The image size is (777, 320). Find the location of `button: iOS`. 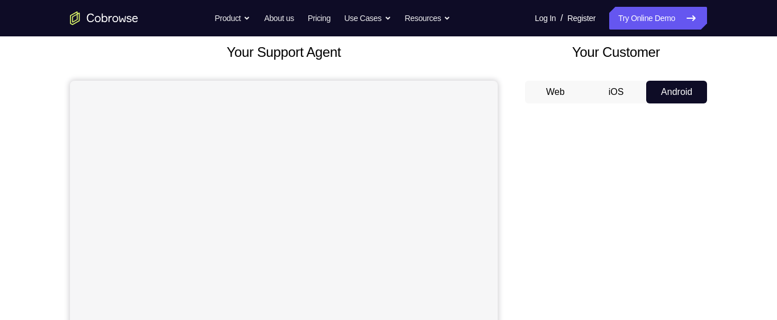

button: iOS is located at coordinates (616, 92).